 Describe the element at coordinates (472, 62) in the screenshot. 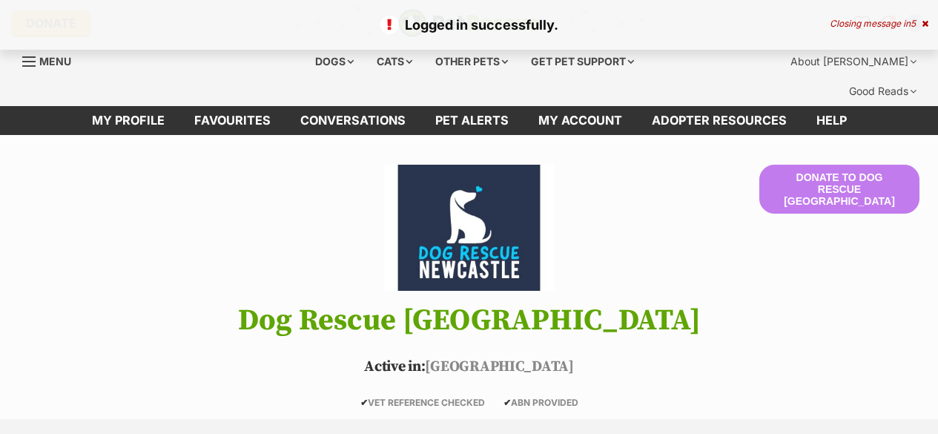

I see `div: Other pets` at that location.